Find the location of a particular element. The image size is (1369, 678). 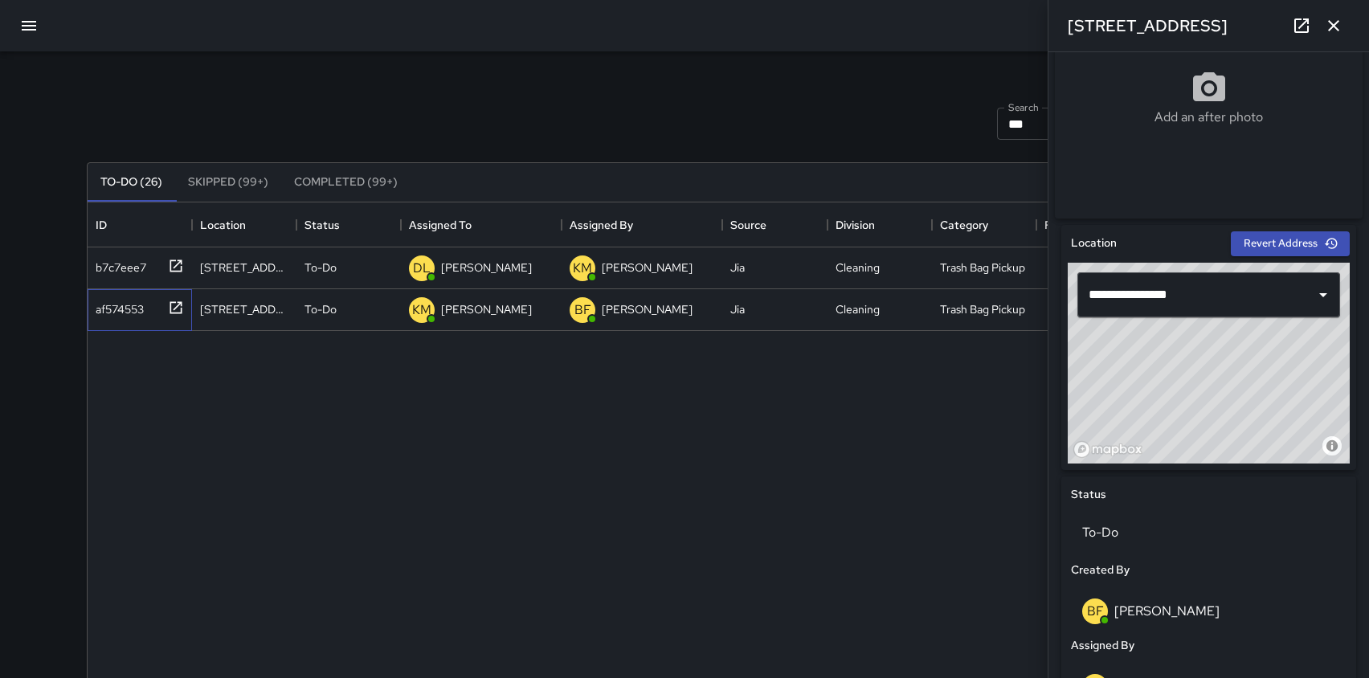

button: To-Do (26) is located at coordinates (131, 182).